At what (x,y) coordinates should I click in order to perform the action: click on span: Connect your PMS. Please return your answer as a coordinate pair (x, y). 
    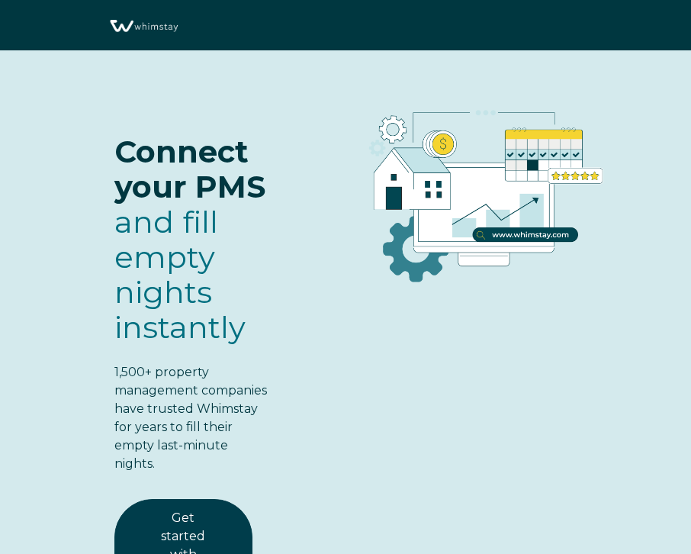
    Looking at the image, I should click on (190, 169).